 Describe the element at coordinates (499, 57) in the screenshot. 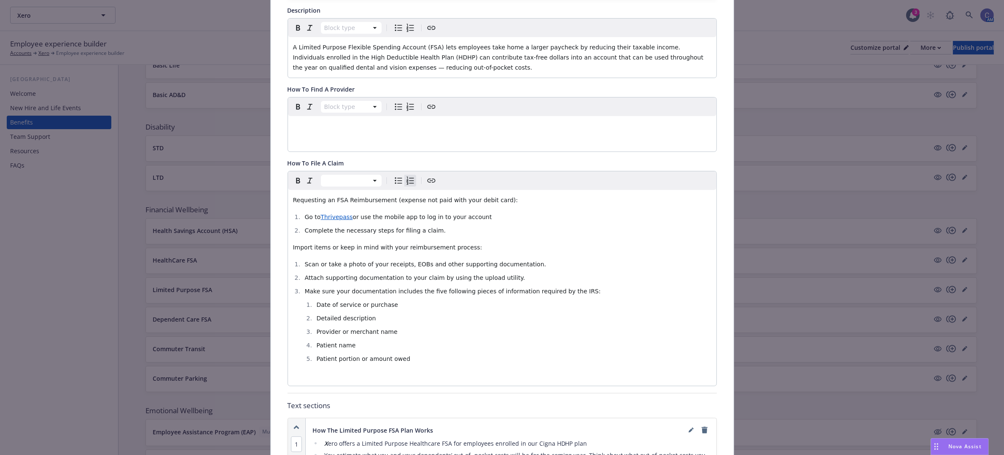

I see `span: A Limited Purpose Flexible Spending Account (FSA) lets employees take home a larger paycheck by r...` at that location.